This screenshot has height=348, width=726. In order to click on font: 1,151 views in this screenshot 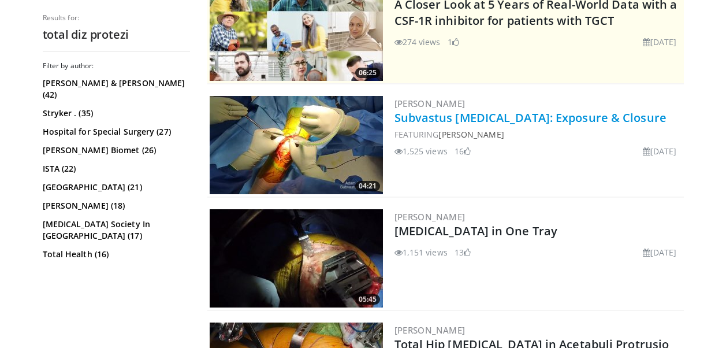, I will do `click(425, 252)`.